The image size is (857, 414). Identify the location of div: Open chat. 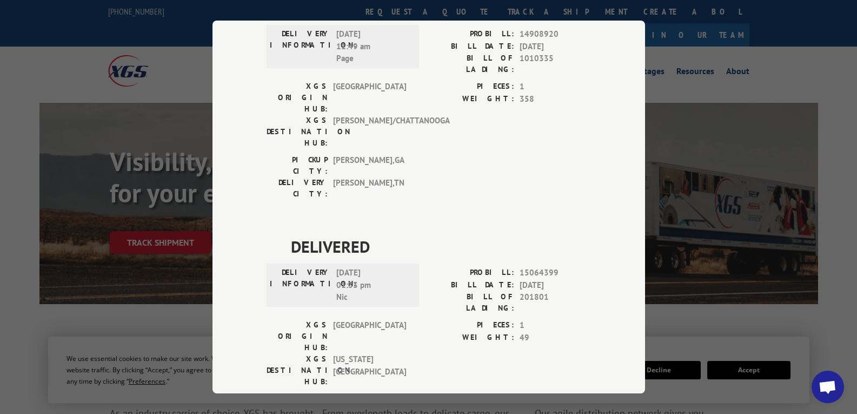
(828, 387).